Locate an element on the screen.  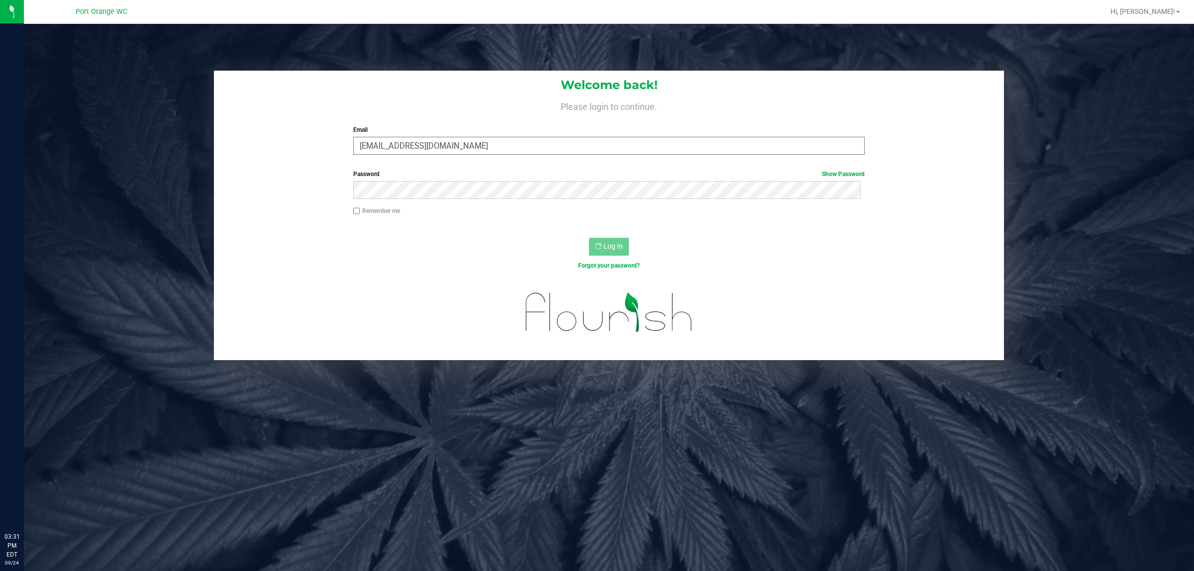
h1: Welcome back! is located at coordinates (609, 85).